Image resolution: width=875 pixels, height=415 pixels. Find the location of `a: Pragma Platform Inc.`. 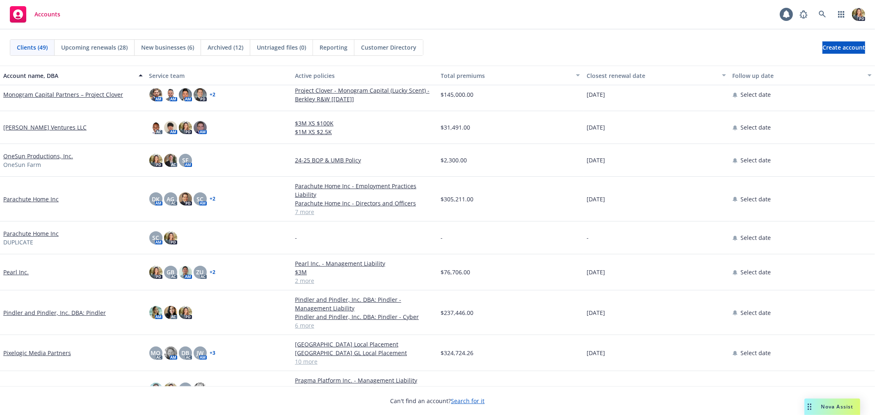

a: Pragma Platform Inc. is located at coordinates (32, 389).